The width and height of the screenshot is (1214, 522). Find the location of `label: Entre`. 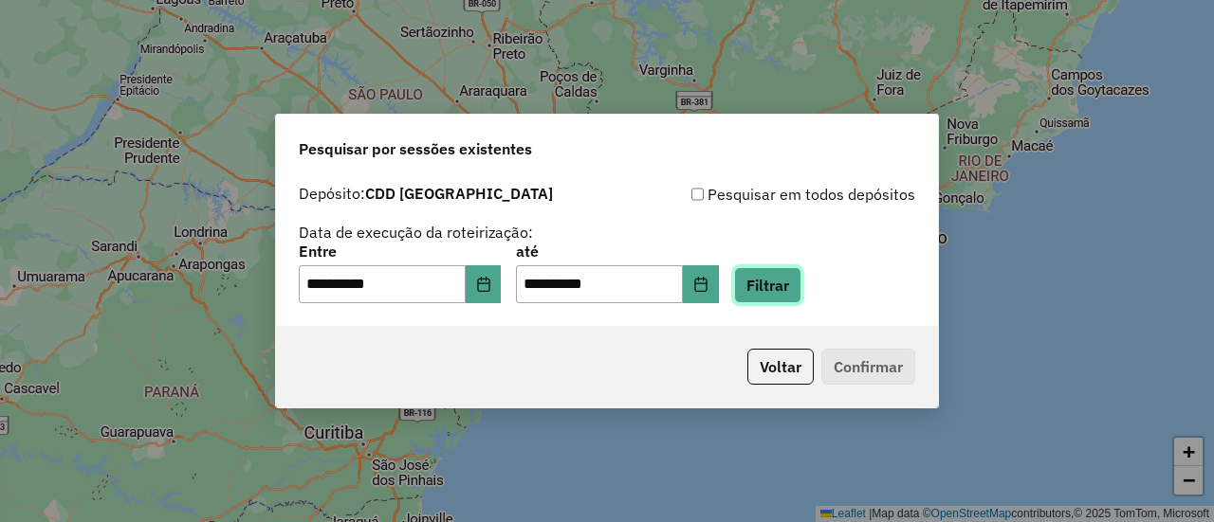

label: Entre is located at coordinates (399, 251).